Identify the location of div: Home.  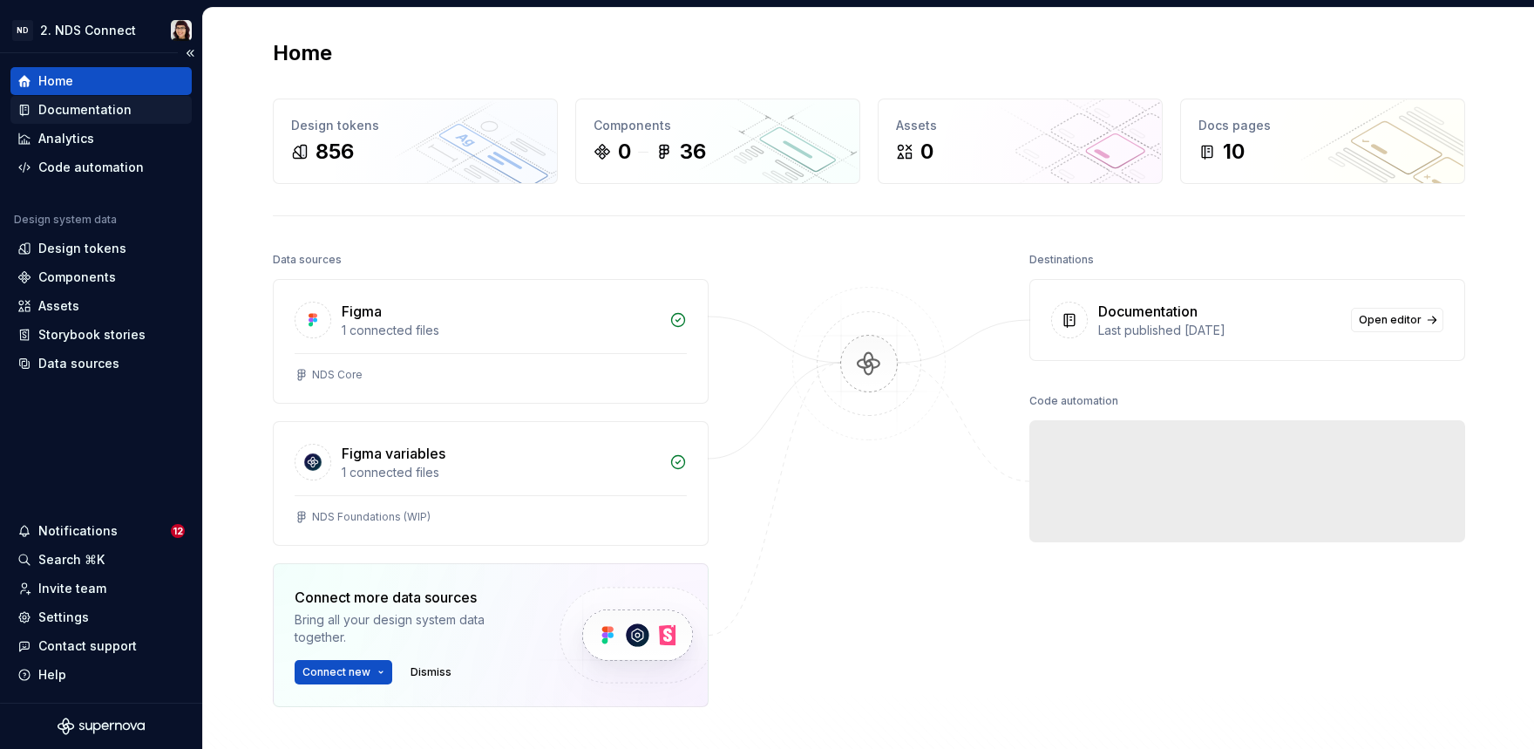
(56, 81).